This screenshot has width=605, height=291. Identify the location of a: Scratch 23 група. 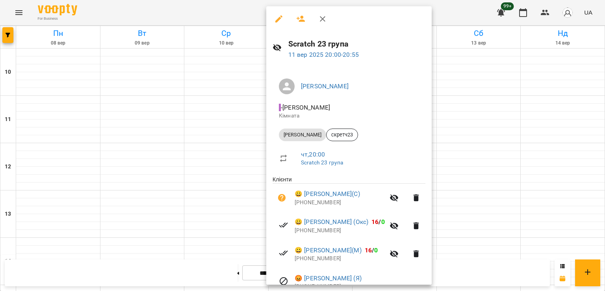
(322, 162).